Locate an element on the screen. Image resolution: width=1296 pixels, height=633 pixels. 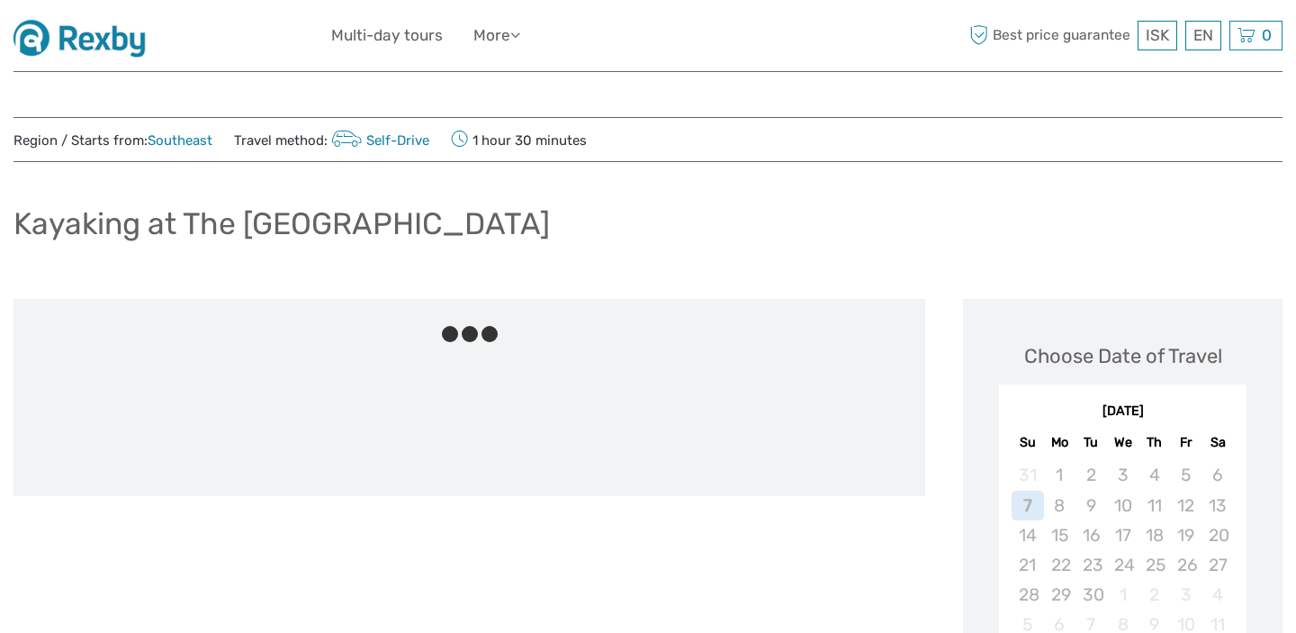
span: ISK is located at coordinates (1158, 35).